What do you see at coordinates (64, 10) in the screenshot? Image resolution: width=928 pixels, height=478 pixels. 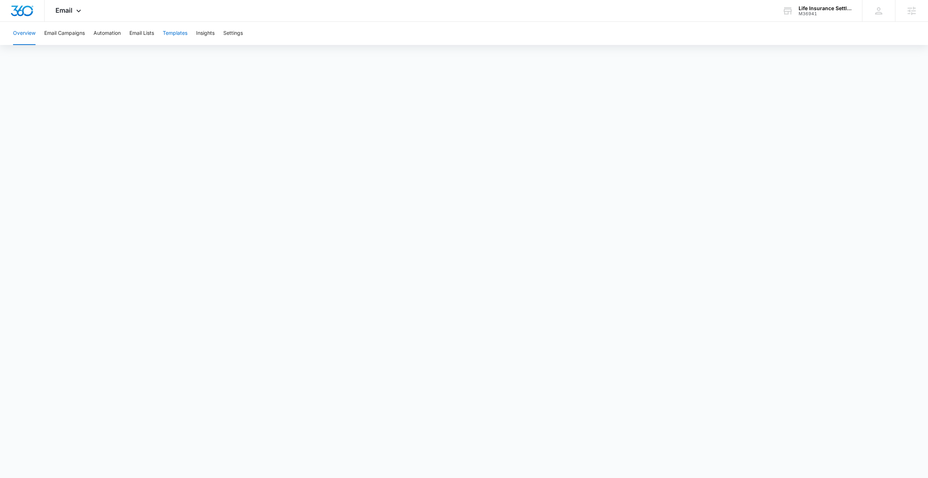 I see `span: Email` at bounding box center [64, 10].